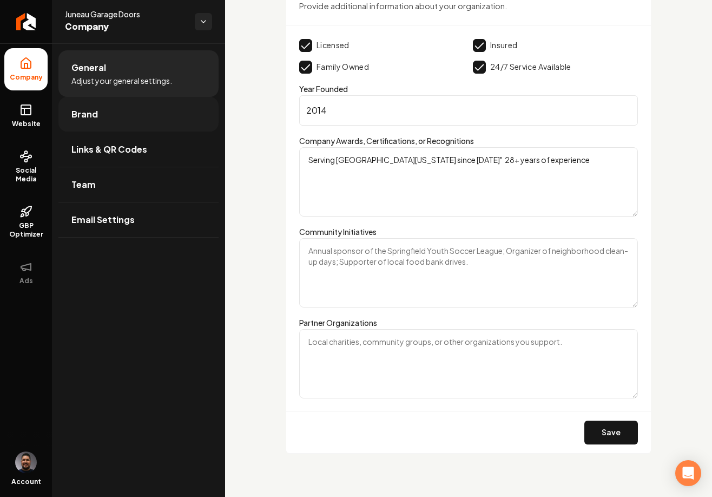 This screenshot has width=712, height=497. I want to click on label: Company Awards, Certifications, or Recognitions, so click(387, 141).